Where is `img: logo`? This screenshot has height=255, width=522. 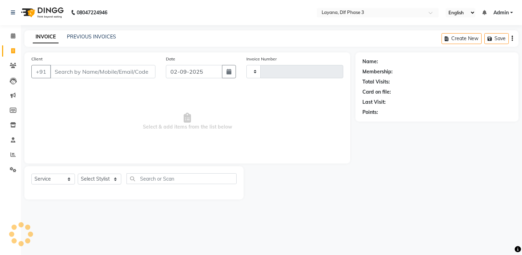 img: logo is located at coordinates (41, 13).